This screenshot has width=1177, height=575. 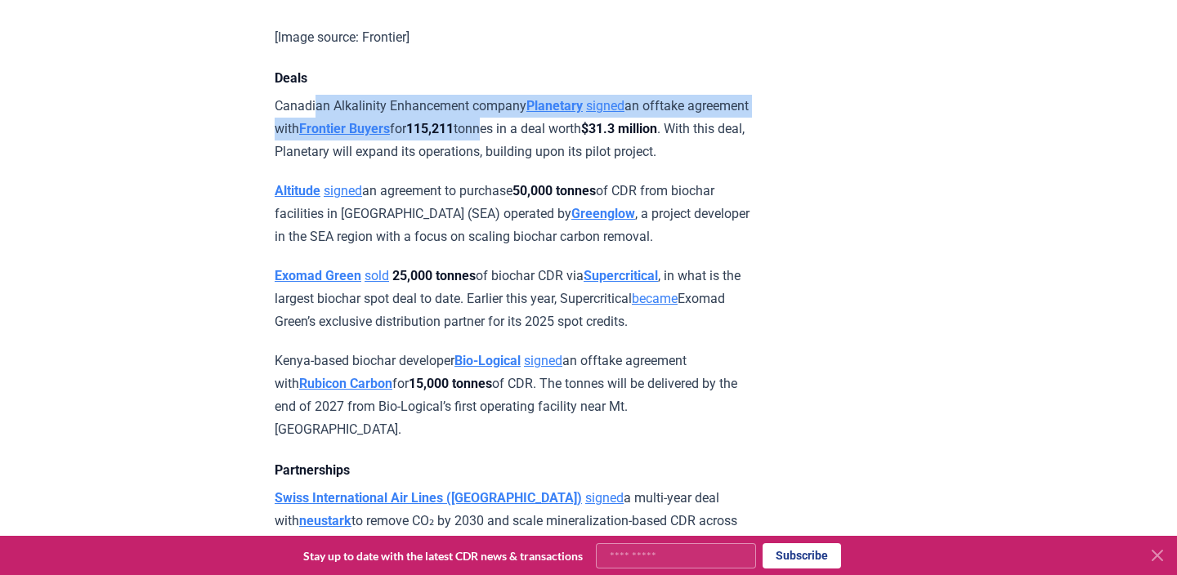 I want to click on a: Frontier Buyers, so click(x=344, y=128).